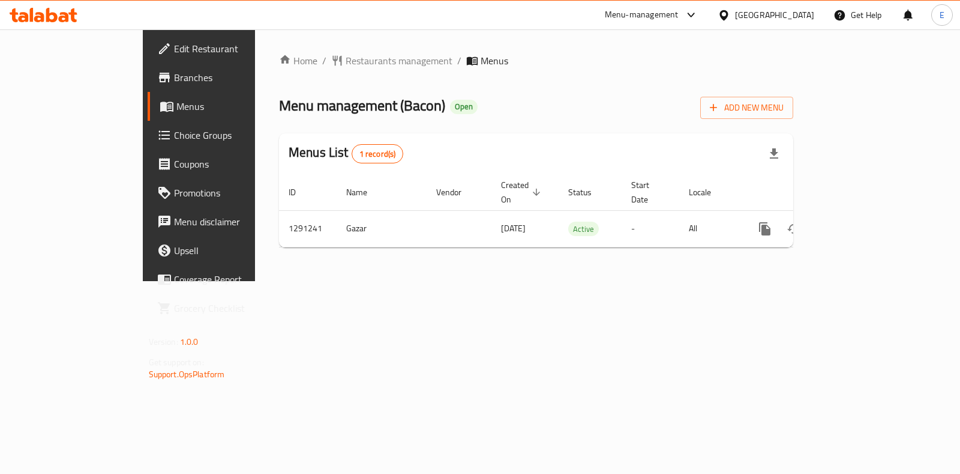 This screenshot has height=474, width=960. I want to click on a: Edit Restaurant, so click(225, 49).